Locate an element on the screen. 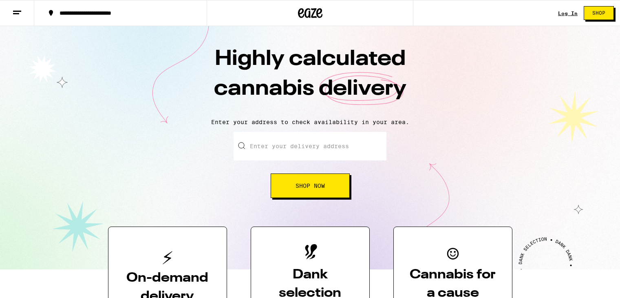  a: Shop is located at coordinates (599, 13).